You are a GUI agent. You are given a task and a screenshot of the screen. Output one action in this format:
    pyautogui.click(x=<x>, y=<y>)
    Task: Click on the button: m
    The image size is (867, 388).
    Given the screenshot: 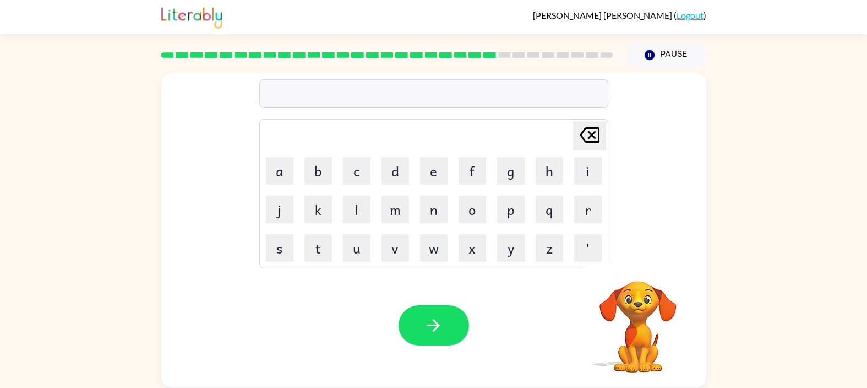 What is the action you would take?
    pyautogui.click(x=395, y=209)
    